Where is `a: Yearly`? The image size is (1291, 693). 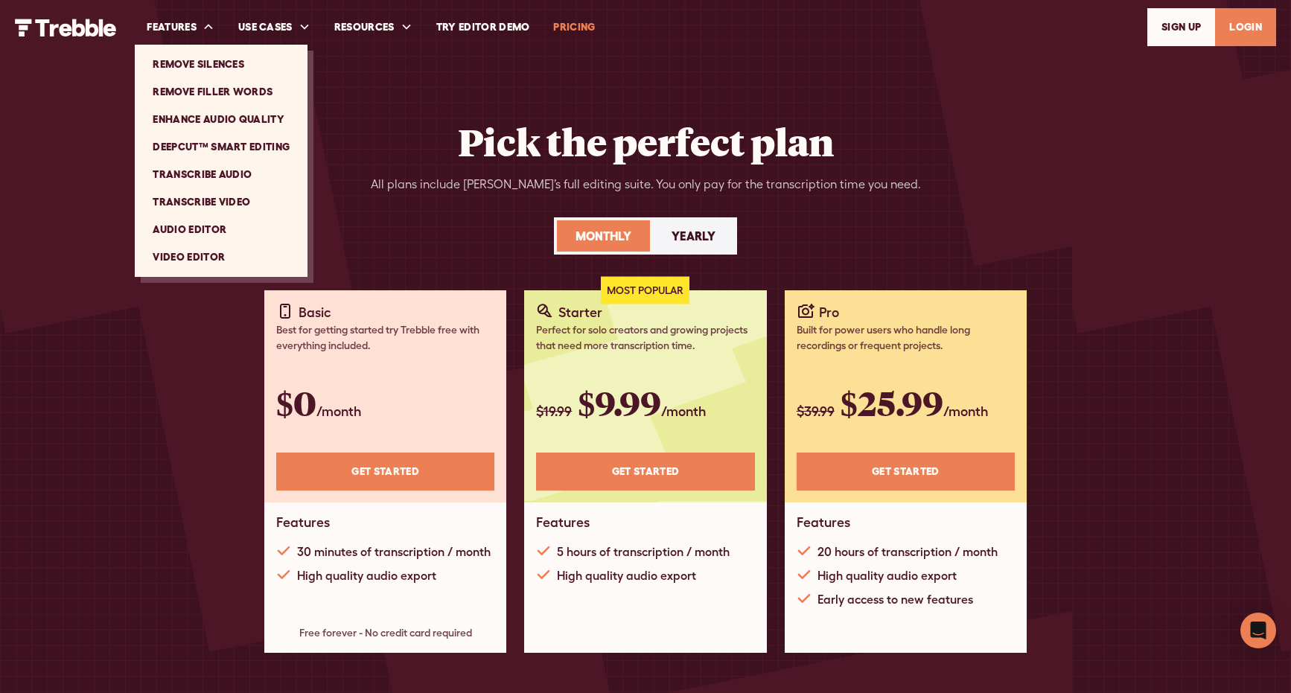
a: Yearly is located at coordinates (693, 236).